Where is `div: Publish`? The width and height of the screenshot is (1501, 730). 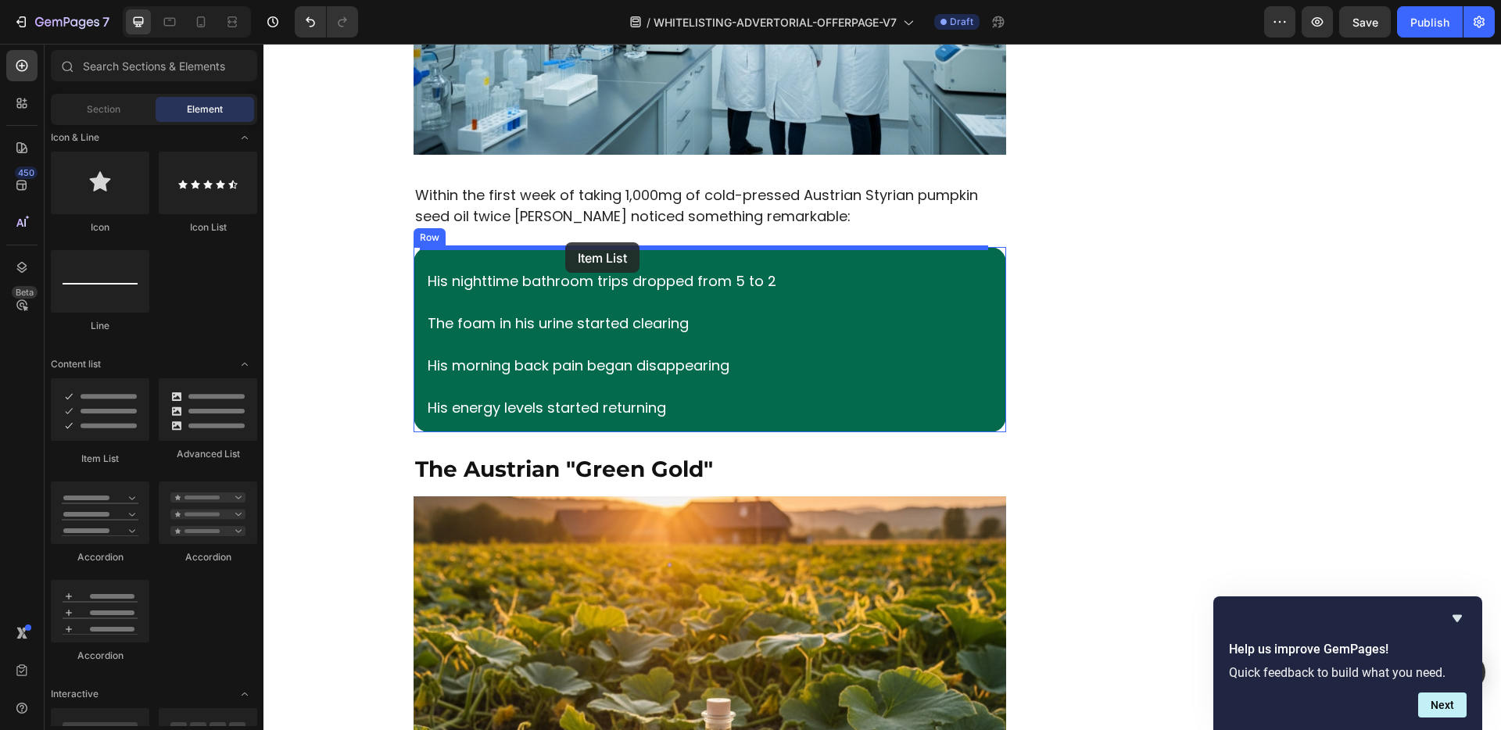
div: Publish is located at coordinates (1430, 22).